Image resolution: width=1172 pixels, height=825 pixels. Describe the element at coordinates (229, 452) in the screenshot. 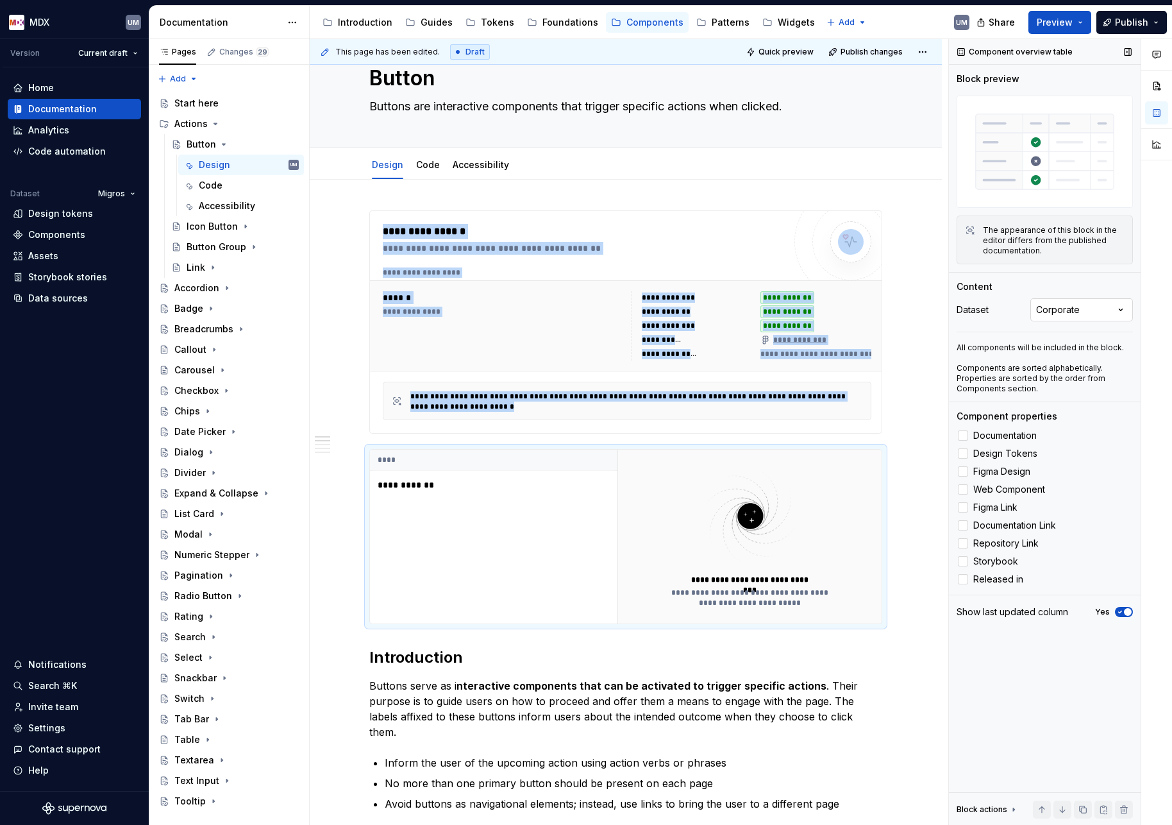

I see `a: Dialog` at that location.